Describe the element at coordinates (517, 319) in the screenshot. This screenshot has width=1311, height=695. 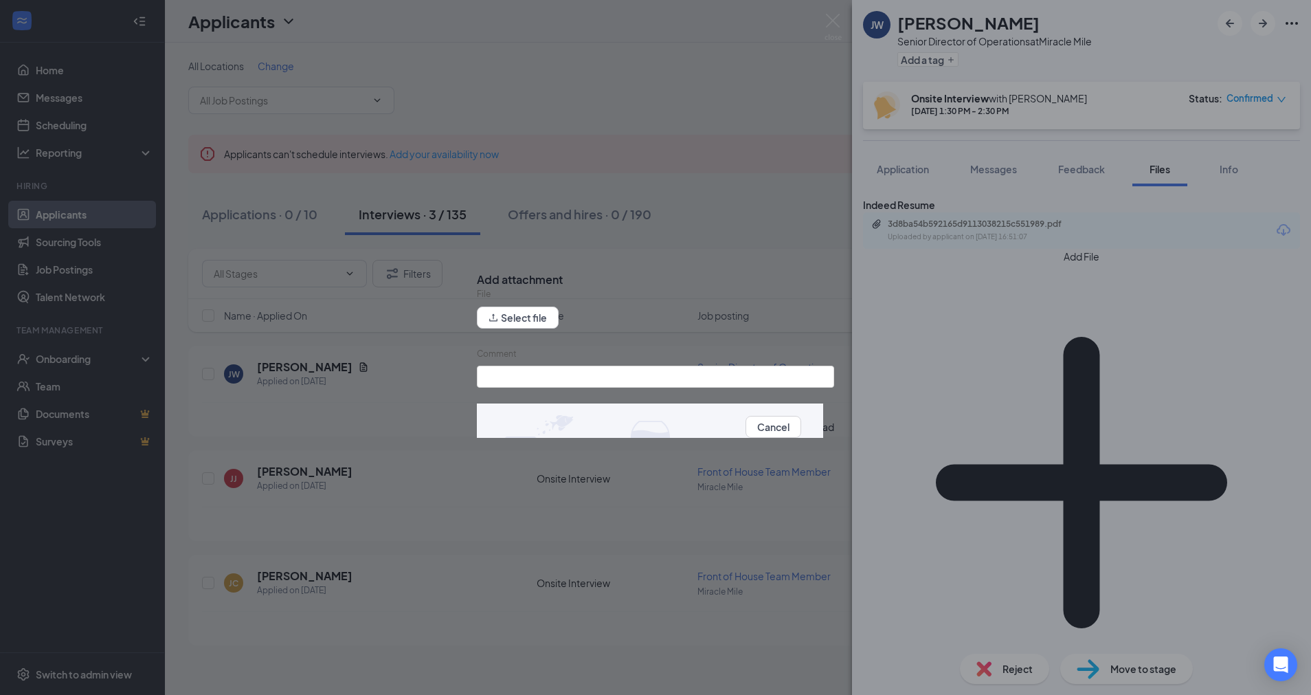
I see `span: upload Select file` at that location.